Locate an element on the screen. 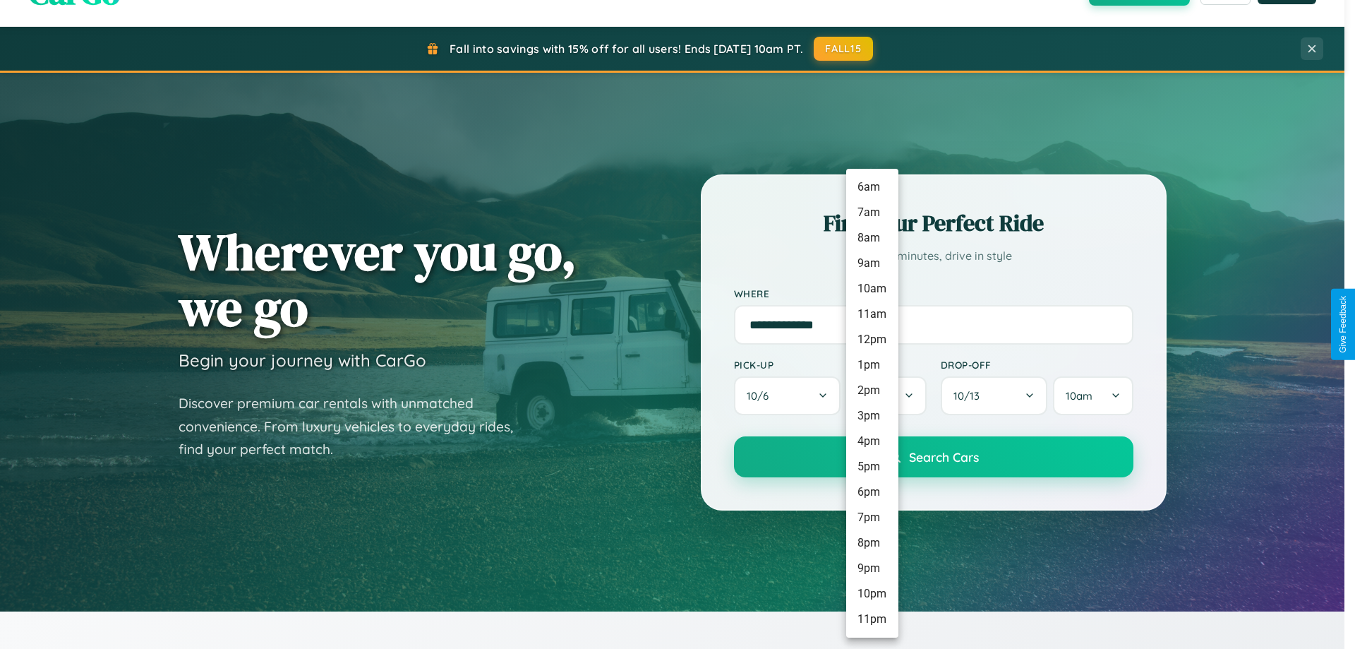 This screenshot has height=649, width=1355. li: 6pm is located at coordinates (872, 492).